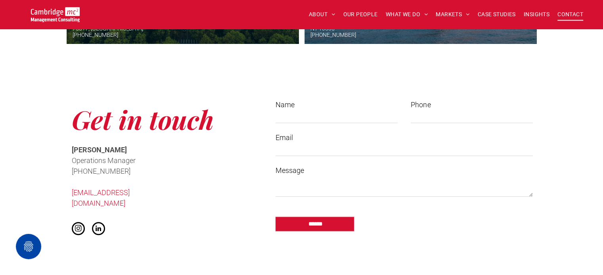 The height and width of the screenshot is (275, 603). Describe the element at coordinates (98, 230) in the screenshot. I see `a: linkedin` at that location.